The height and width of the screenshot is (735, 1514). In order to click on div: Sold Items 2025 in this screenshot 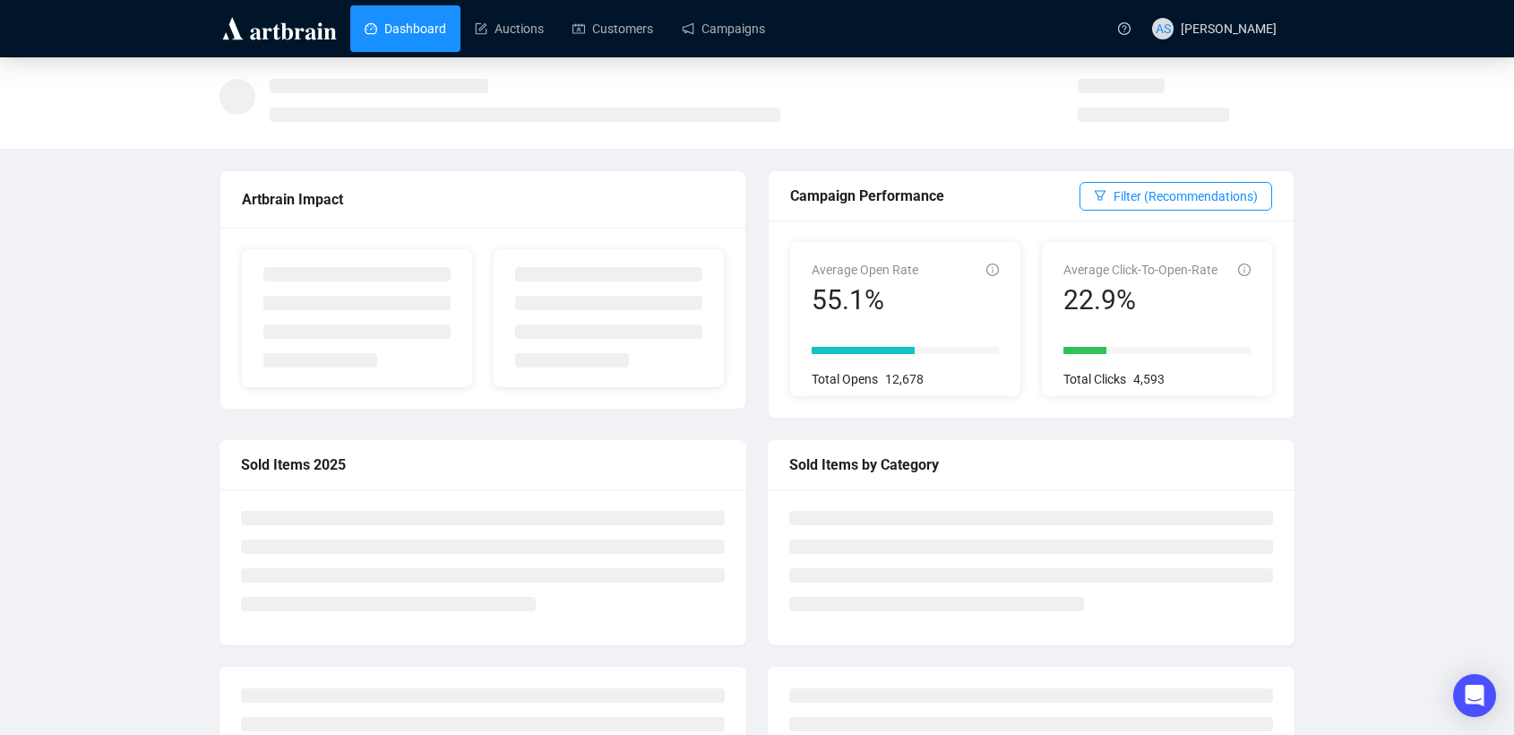, I will do `click(483, 464)`.